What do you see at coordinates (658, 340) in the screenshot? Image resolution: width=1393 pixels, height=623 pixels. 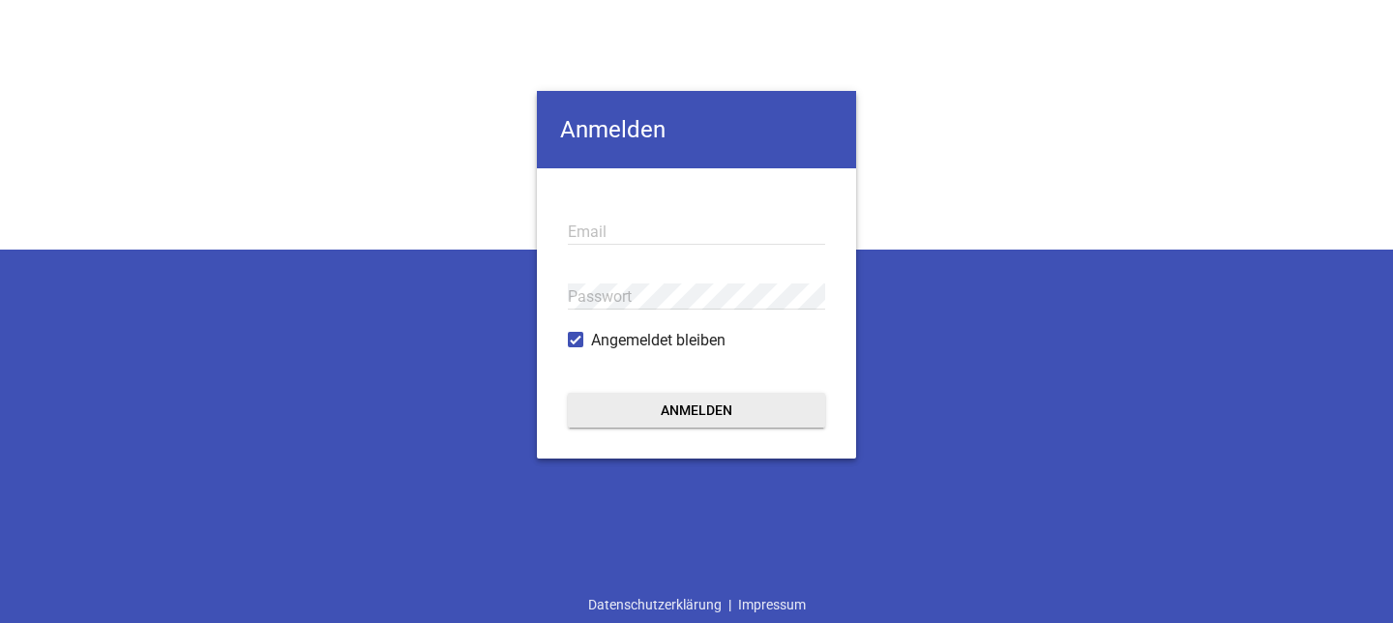 I see `span: Angemeldet bleiben` at bounding box center [658, 340].